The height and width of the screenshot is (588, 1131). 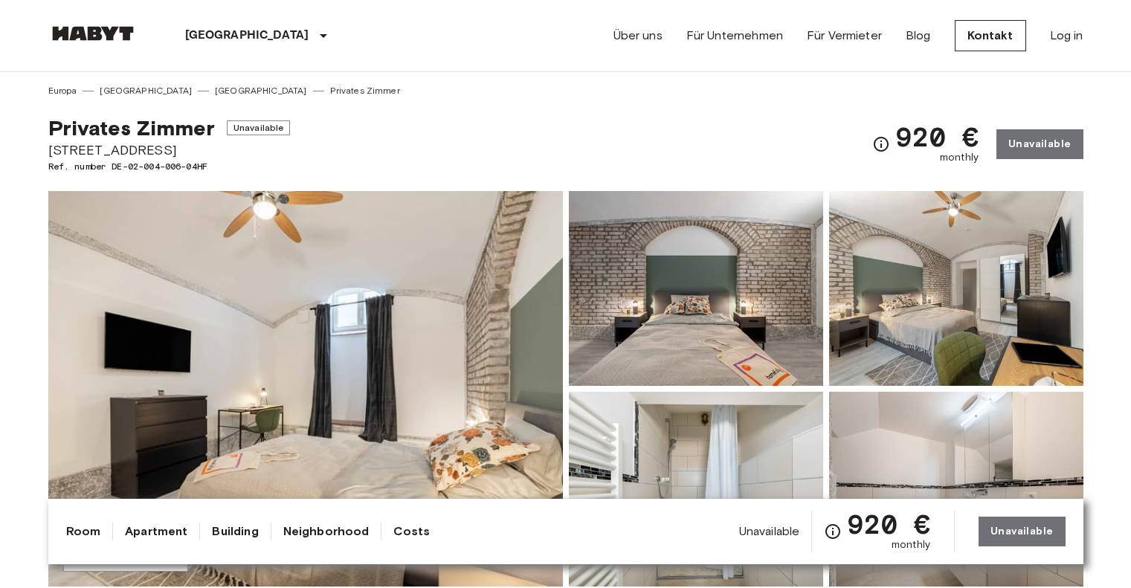 I want to click on img: Marketing picture of unit DE-02-004-006-04HF, so click(x=306, y=389).